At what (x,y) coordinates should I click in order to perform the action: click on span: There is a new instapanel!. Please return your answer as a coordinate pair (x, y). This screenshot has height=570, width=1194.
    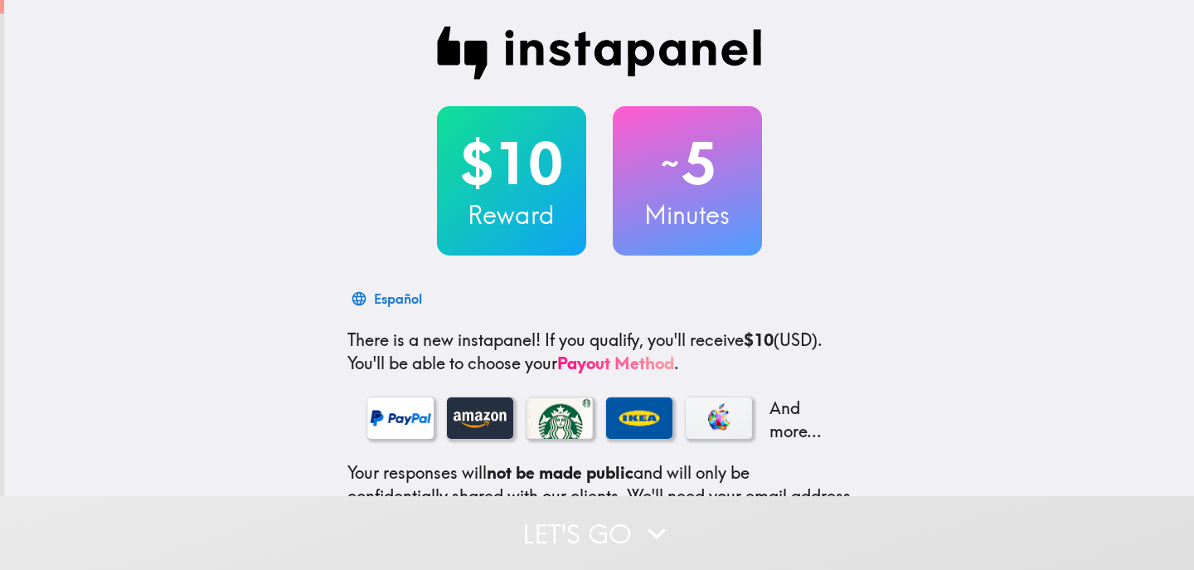
    Looking at the image, I should click on (444, 339).